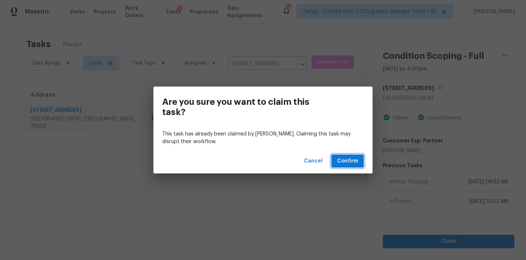  Describe the element at coordinates (347, 161) in the screenshot. I see `button: Confirm` at that location.